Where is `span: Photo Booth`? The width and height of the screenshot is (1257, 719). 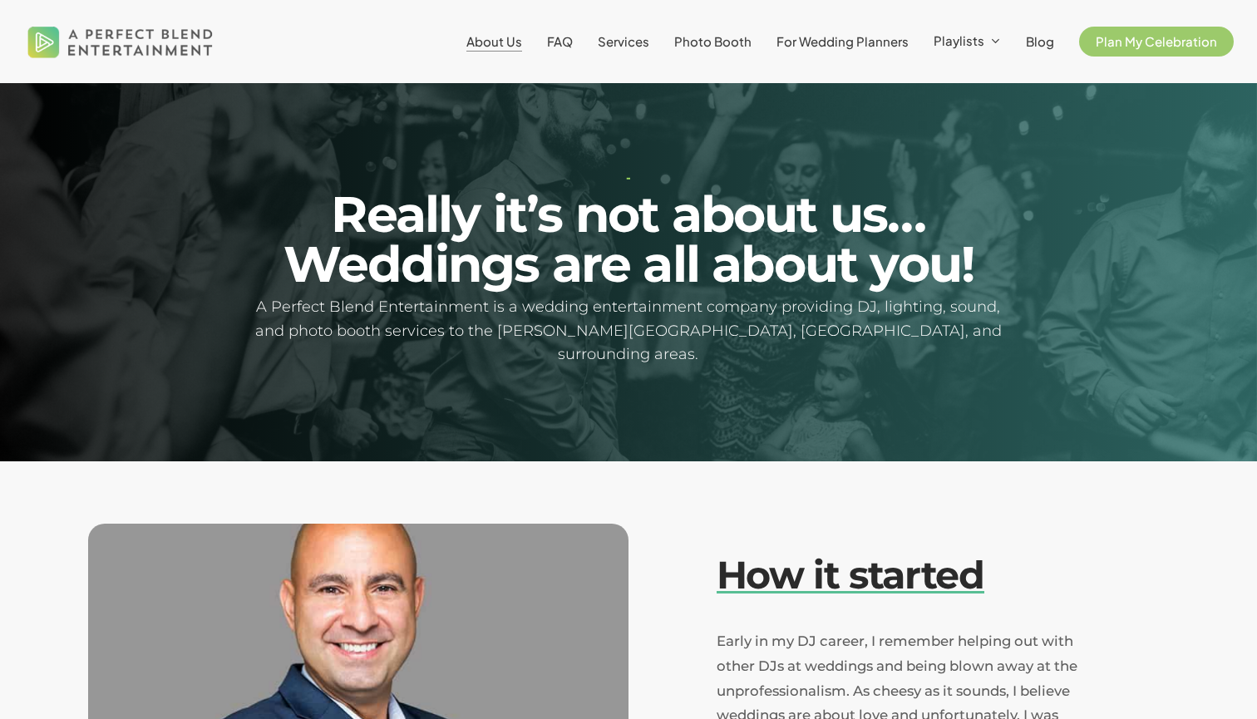 span: Photo Booth is located at coordinates (713, 41).